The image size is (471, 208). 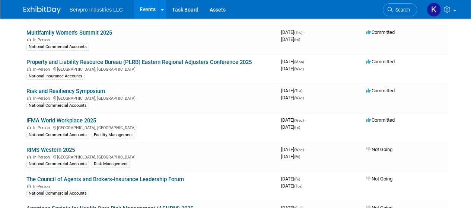 I want to click on a: Risk and Resiliency Symposium, so click(x=66, y=91).